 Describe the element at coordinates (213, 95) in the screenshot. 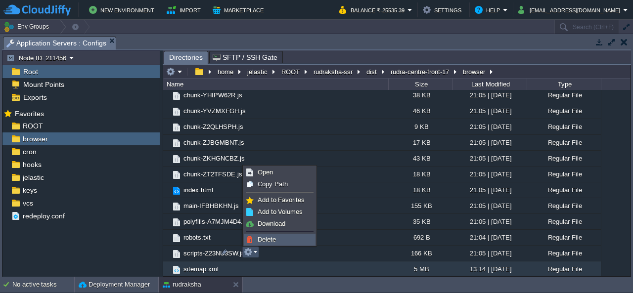

I see `a: chunk-YHIPW62R.js` at that location.